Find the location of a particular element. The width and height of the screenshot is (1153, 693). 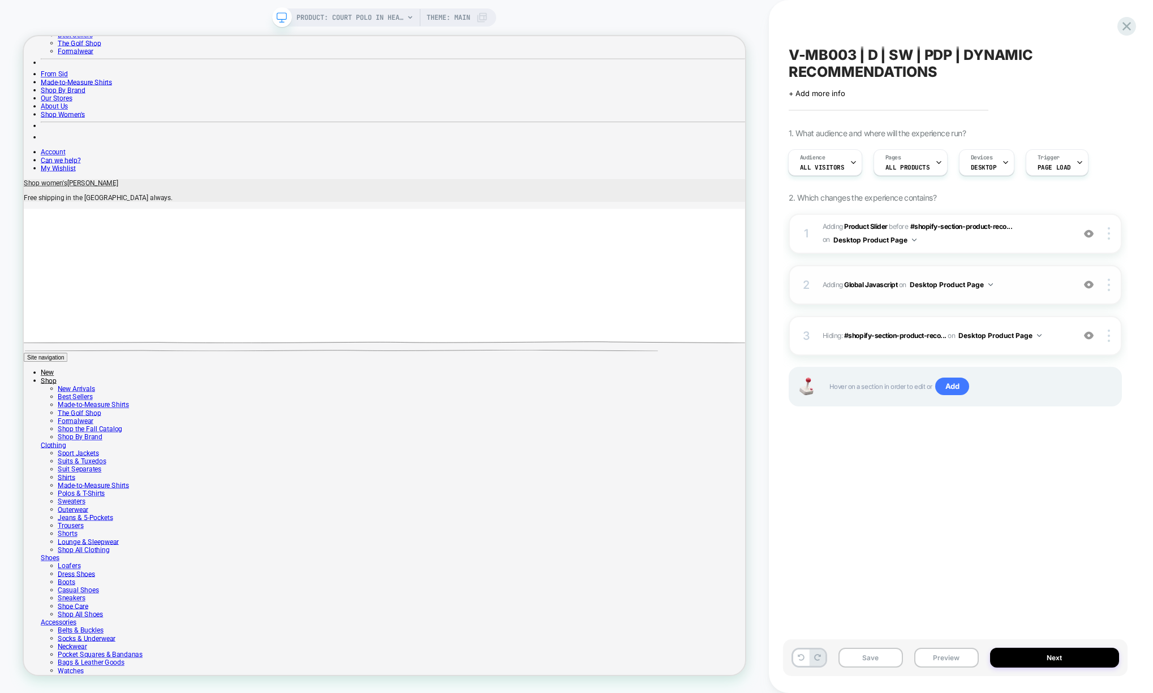

div: 2 is located at coordinates (807, 285).